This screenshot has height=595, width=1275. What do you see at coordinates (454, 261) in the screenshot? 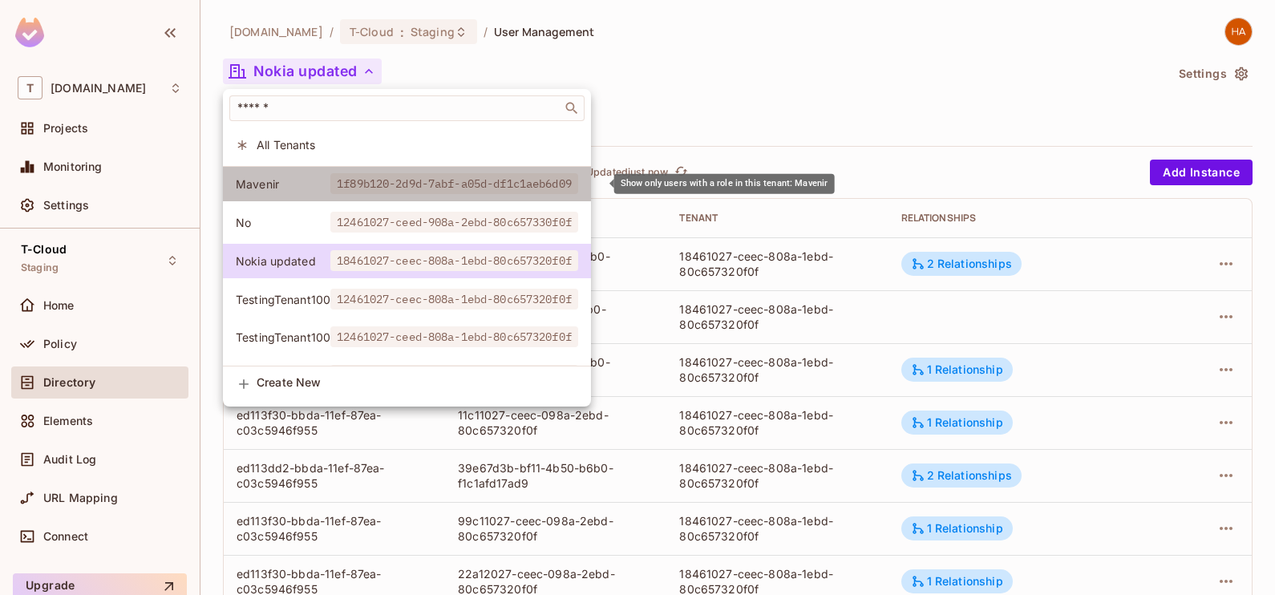
I see `span: 18461027-ceec-808a-1ebd-80c657320f0f` at bounding box center [454, 261].